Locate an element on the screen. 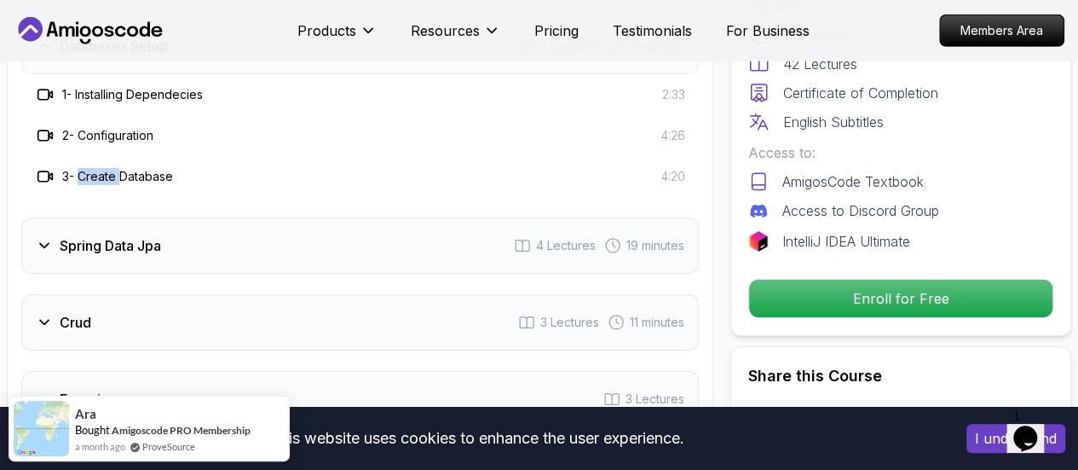 This screenshot has width=1078, height=470. span: 19 minutes is located at coordinates (656, 246).